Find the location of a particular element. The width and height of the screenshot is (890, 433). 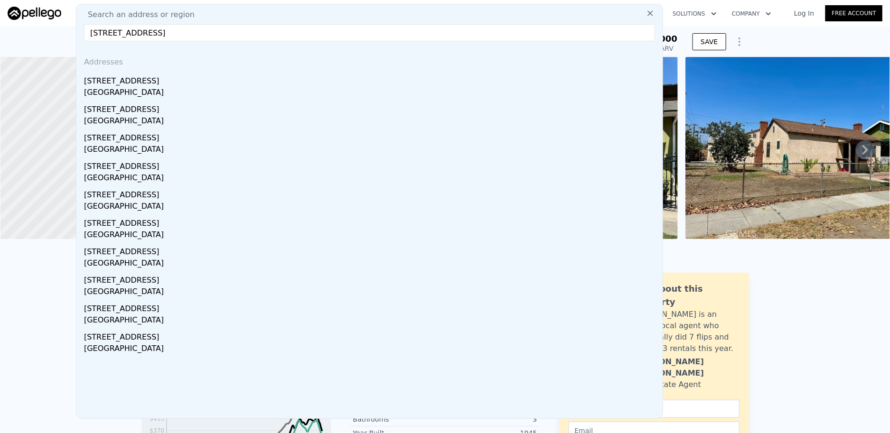

div: 3 is located at coordinates (491, 420).